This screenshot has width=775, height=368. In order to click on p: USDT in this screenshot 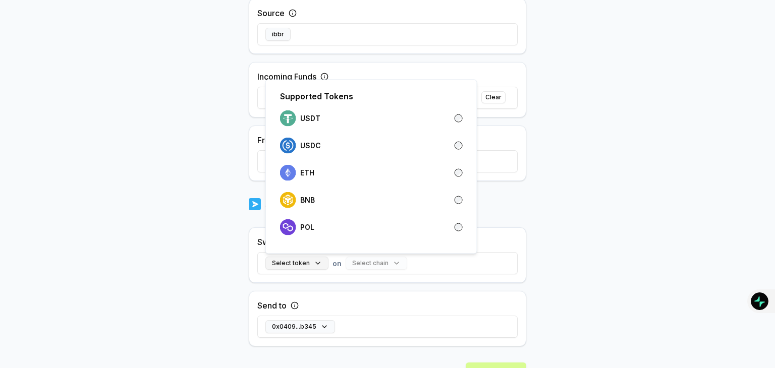, I will do `click(310, 118)`.